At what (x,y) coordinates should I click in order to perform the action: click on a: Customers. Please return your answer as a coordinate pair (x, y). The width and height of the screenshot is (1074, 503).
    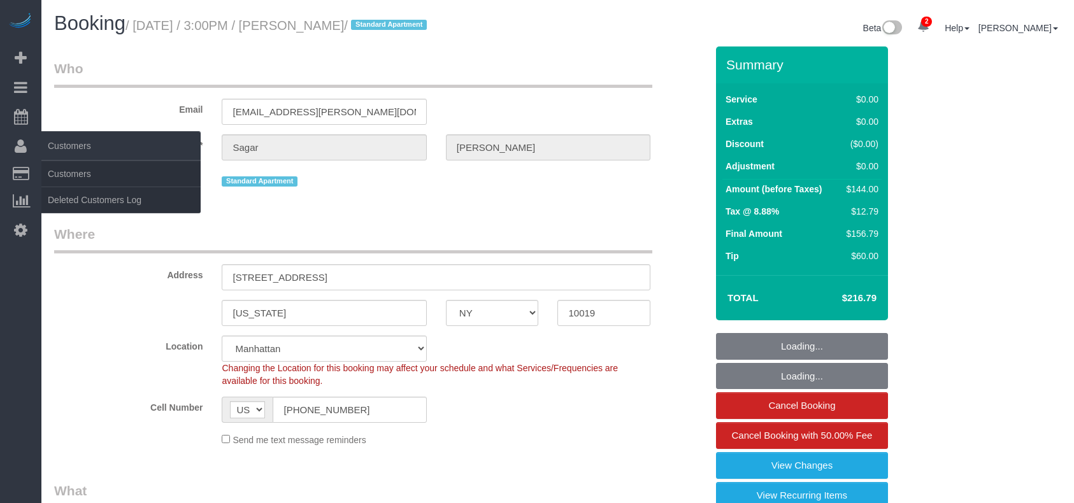
    Looking at the image, I should click on (121, 174).